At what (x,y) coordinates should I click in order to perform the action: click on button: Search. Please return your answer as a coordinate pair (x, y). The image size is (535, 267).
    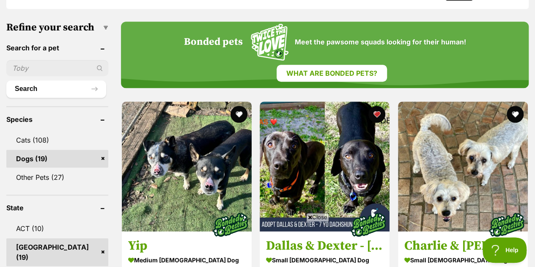
    Looking at the image, I should click on (56, 89).